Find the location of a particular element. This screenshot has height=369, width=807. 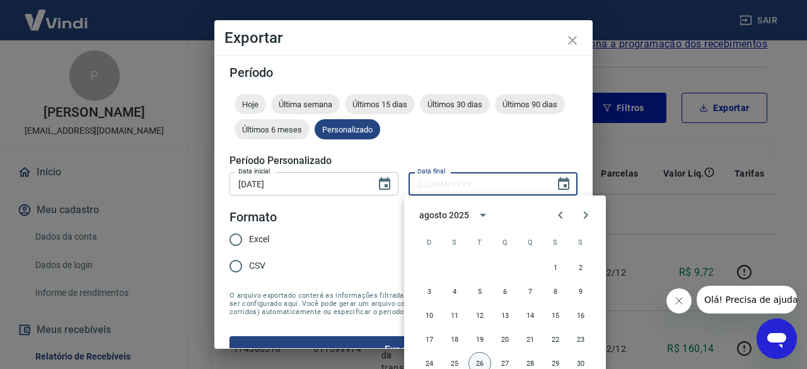

button: 19 is located at coordinates (480, 339).